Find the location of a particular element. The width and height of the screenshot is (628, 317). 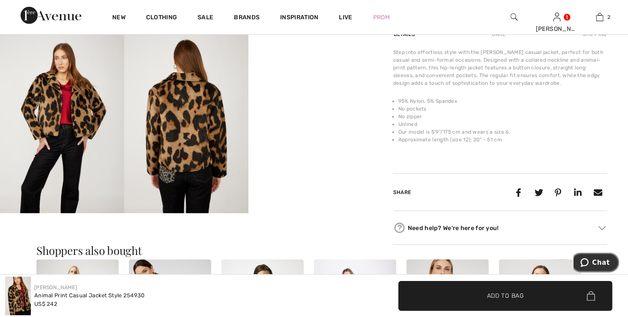

a: New is located at coordinates (119, 18).